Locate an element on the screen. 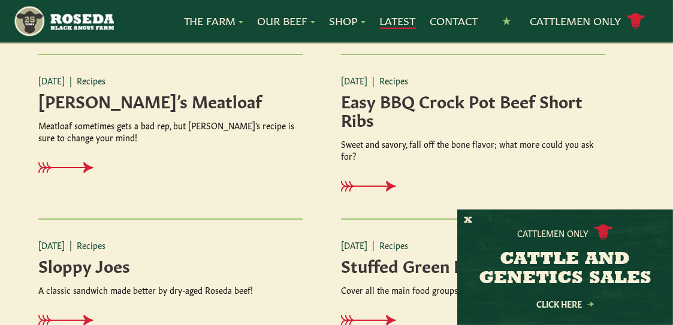  a: Contact is located at coordinates (454, 21).